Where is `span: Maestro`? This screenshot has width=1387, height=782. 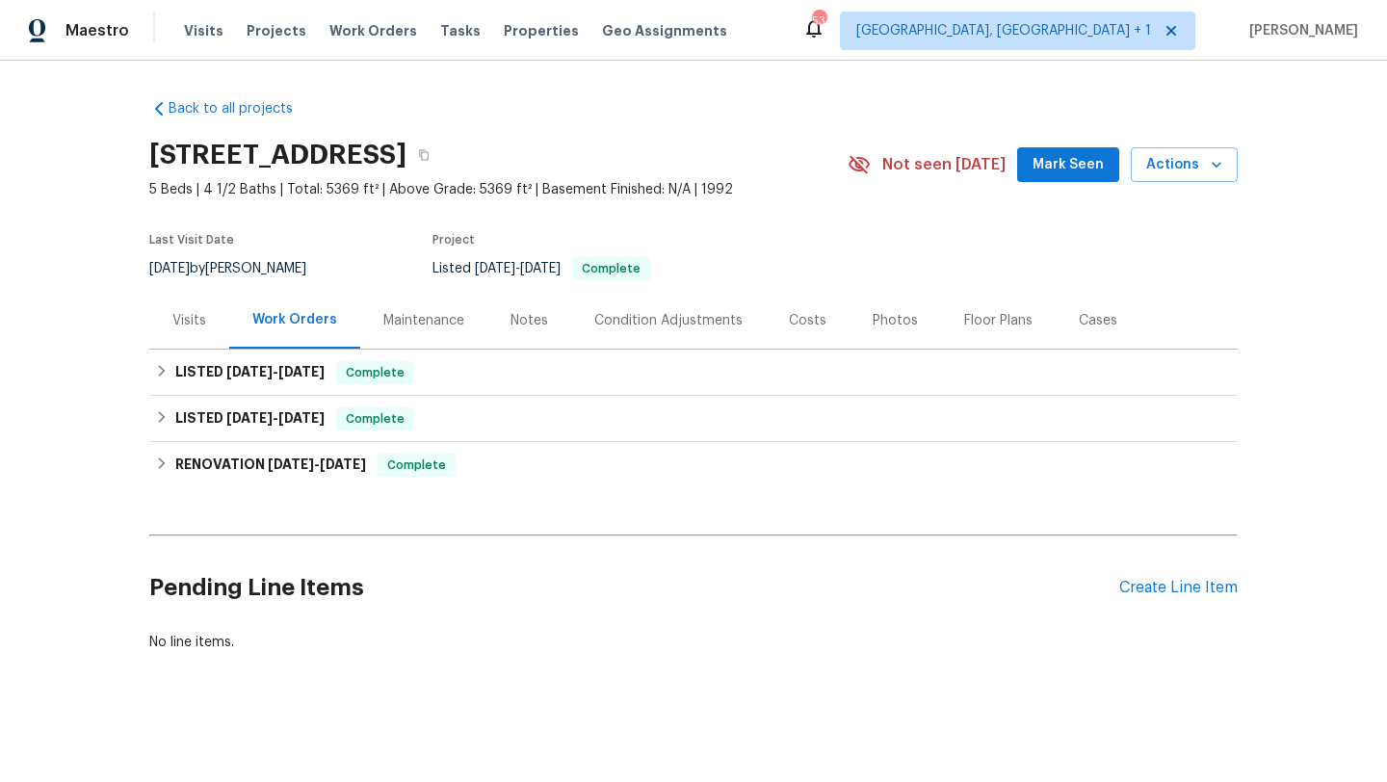 span: Maestro is located at coordinates (97, 31).